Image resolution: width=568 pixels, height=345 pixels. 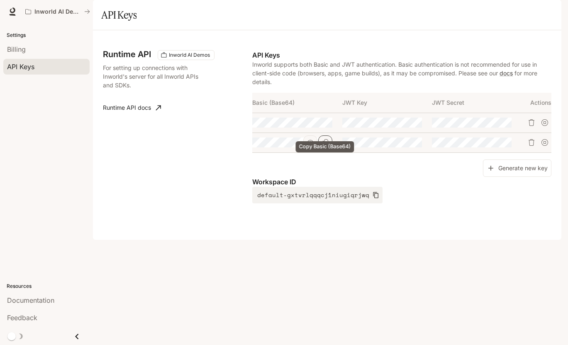 I want to click on th: Actions, so click(x=536, y=103).